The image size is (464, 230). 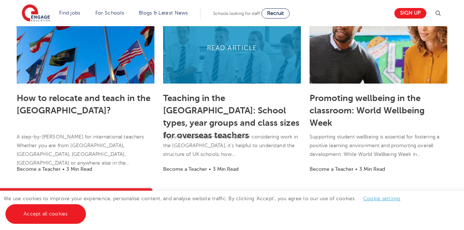 I want to click on a: Recruit, so click(x=276, y=13).